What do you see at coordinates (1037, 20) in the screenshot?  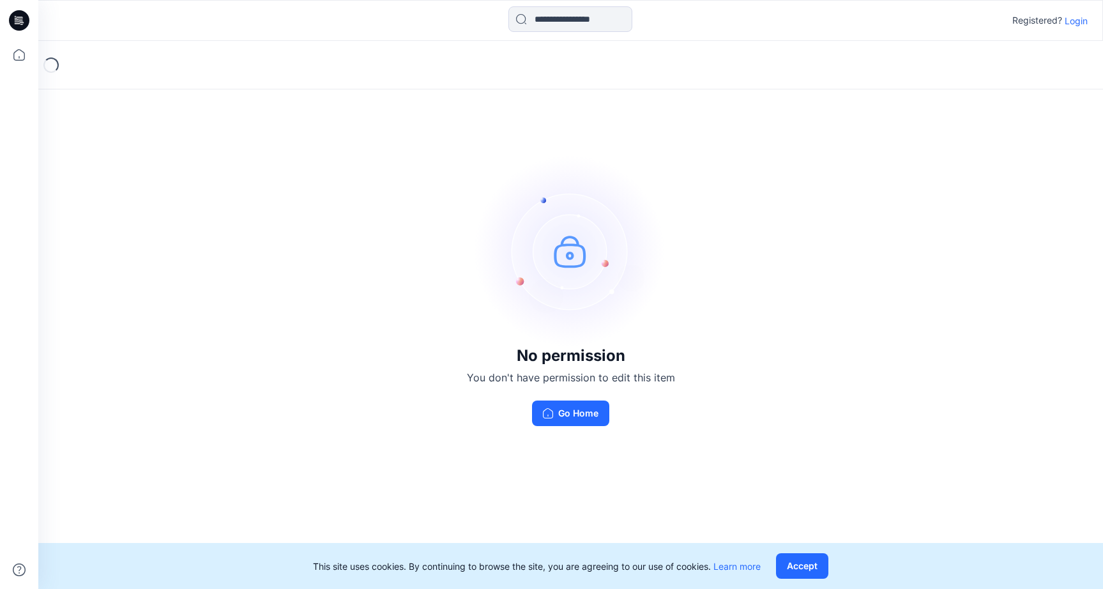 I see `p: Registered?` at bounding box center [1037, 20].